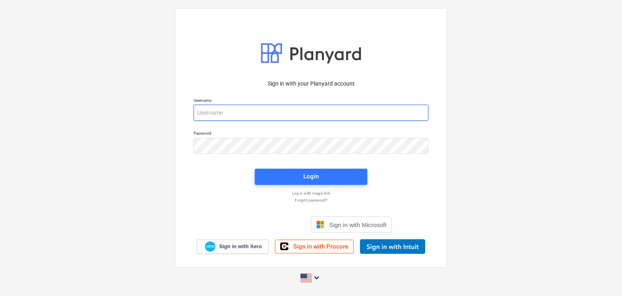 Image resolution: width=622 pixels, height=296 pixels. What do you see at coordinates (311, 176) in the screenshot?
I see `button: Login` at bounding box center [311, 176].